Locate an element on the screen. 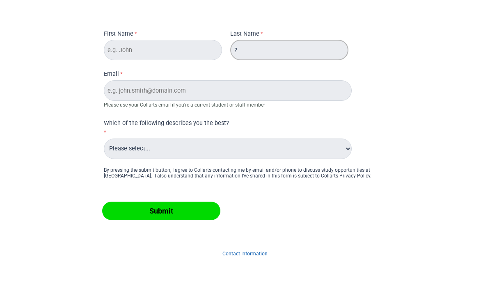 The height and width of the screenshot is (291, 490). label: Last Name is located at coordinates (247, 35).